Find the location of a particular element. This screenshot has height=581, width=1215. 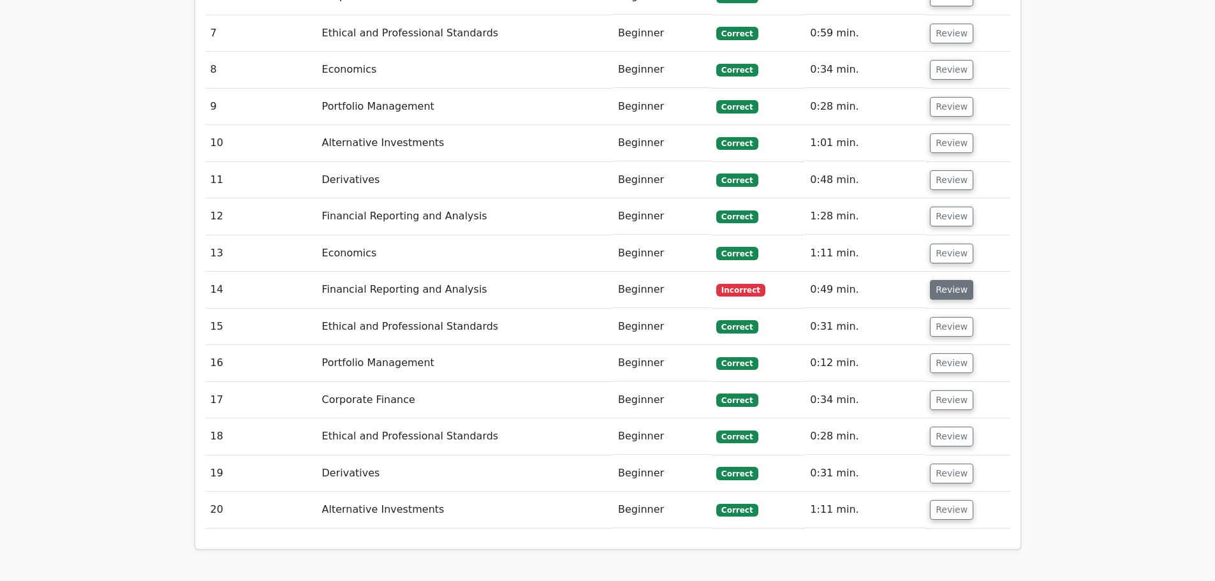

span: Incorrect is located at coordinates (740, 290).